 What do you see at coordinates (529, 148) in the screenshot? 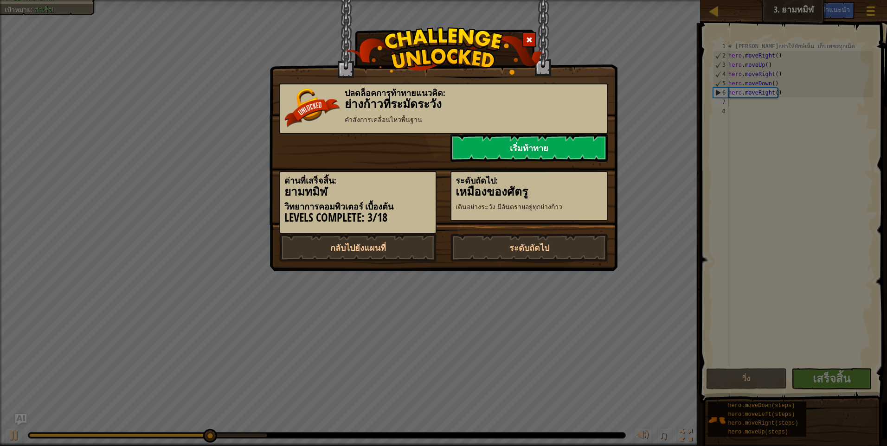
I see `a: เริ่มท้าทาย` at bounding box center [529, 148].